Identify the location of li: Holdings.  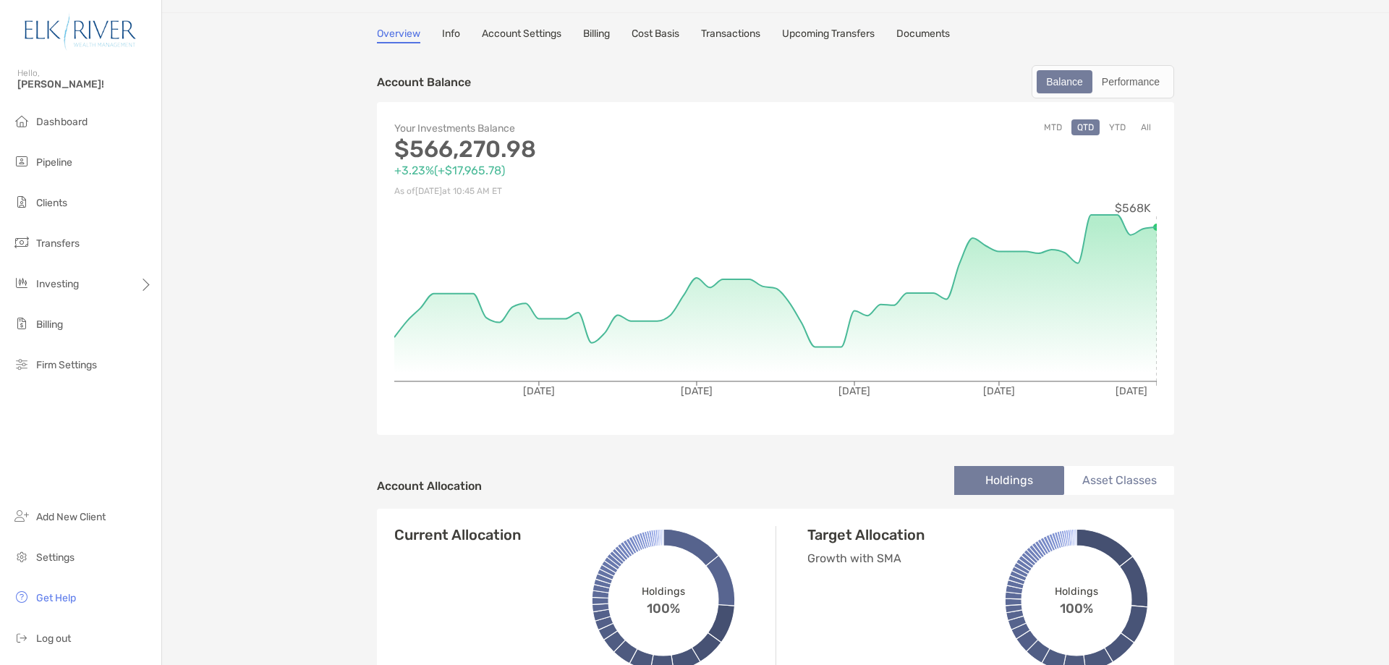
(1009, 480).